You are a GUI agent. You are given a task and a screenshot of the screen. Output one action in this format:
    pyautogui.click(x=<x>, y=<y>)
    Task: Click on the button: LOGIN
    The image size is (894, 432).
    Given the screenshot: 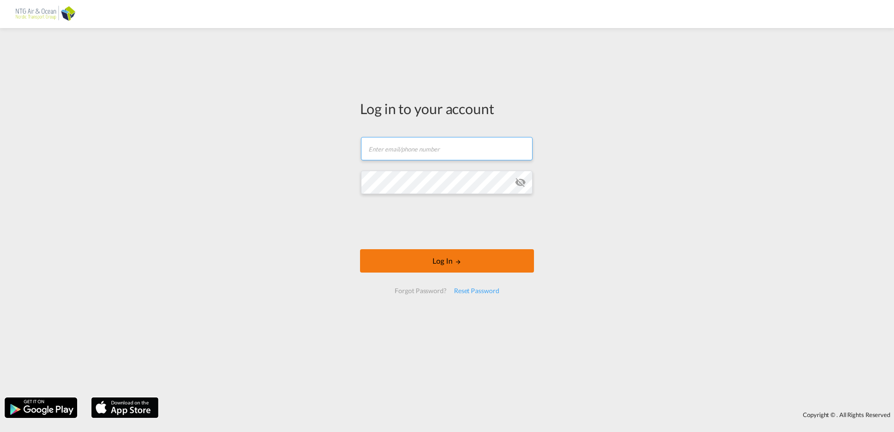 What is the action you would take?
    pyautogui.click(x=447, y=261)
    